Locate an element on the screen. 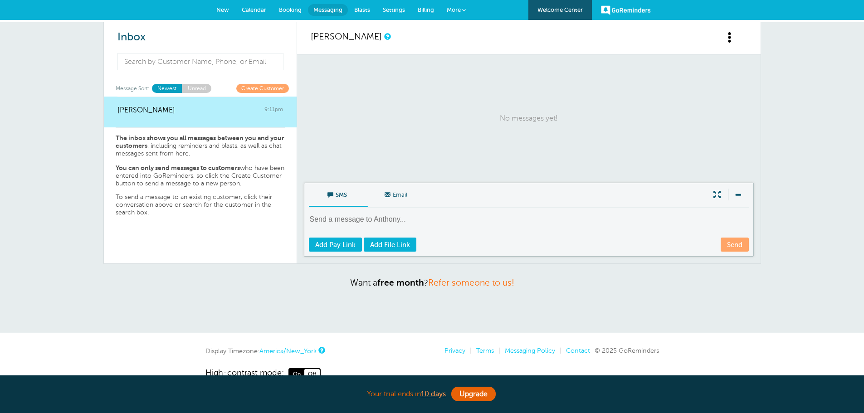  input: Search by Customer Name, Phone, or Email is located at coordinates (200, 62).